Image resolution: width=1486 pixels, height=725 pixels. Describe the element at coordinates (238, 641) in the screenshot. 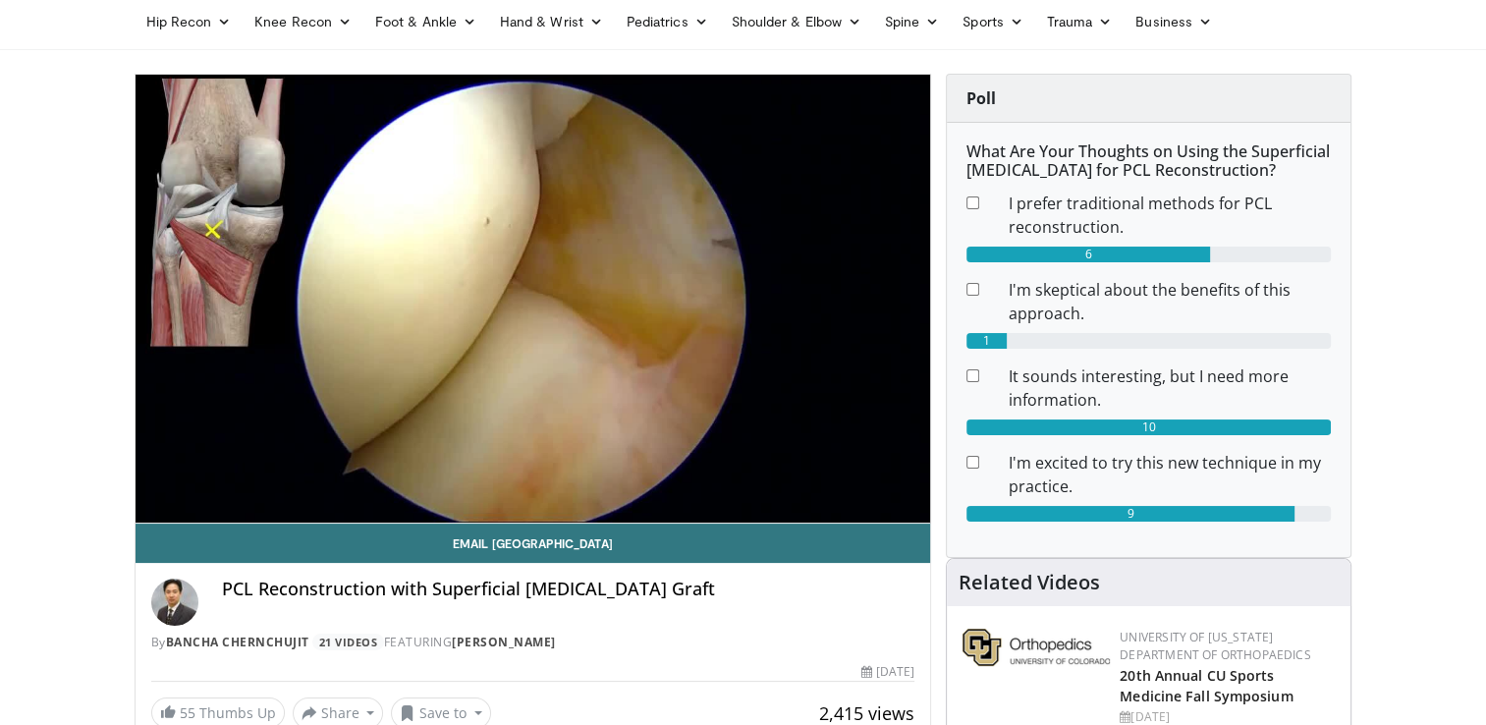

I see `a: Bancha Chernchujit` at that location.